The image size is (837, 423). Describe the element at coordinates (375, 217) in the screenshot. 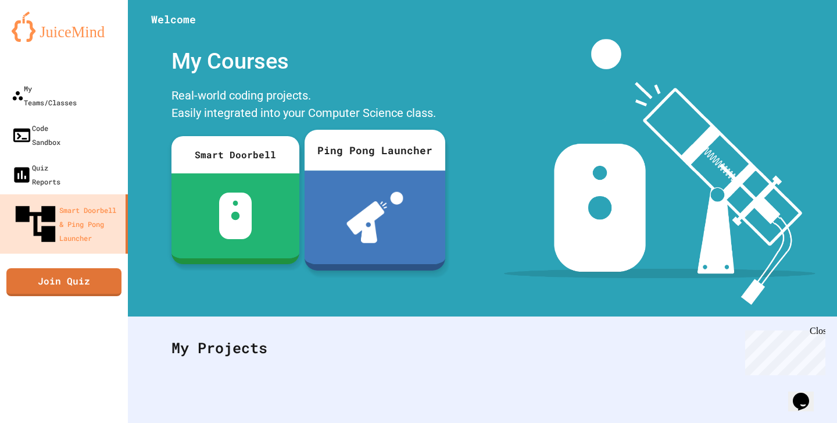

I see `img: ppl-with-ball.png` at that location.